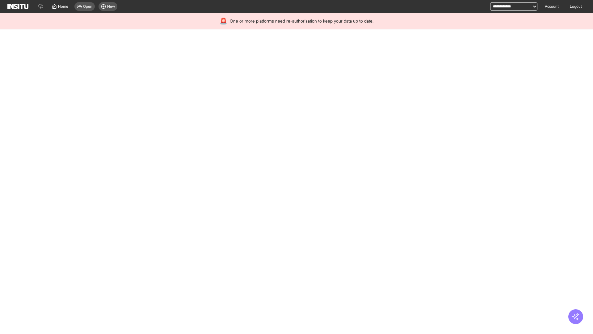 This screenshot has width=593, height=334. Describe the element at coordinates (88, 6) in the screenshot. I see `span: Open` at that location.